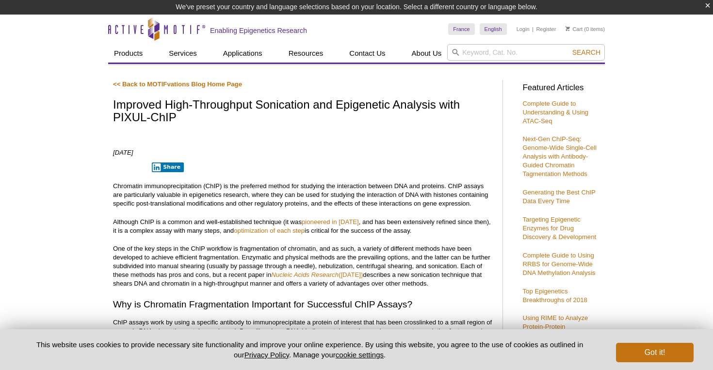  What do you see at coordinates (559, 264) in the screenshot?
I see `a: Complete Guide to Using RRBS for Genome-Wide DNA Methylation Analysis` at bounding box center [559, 264].